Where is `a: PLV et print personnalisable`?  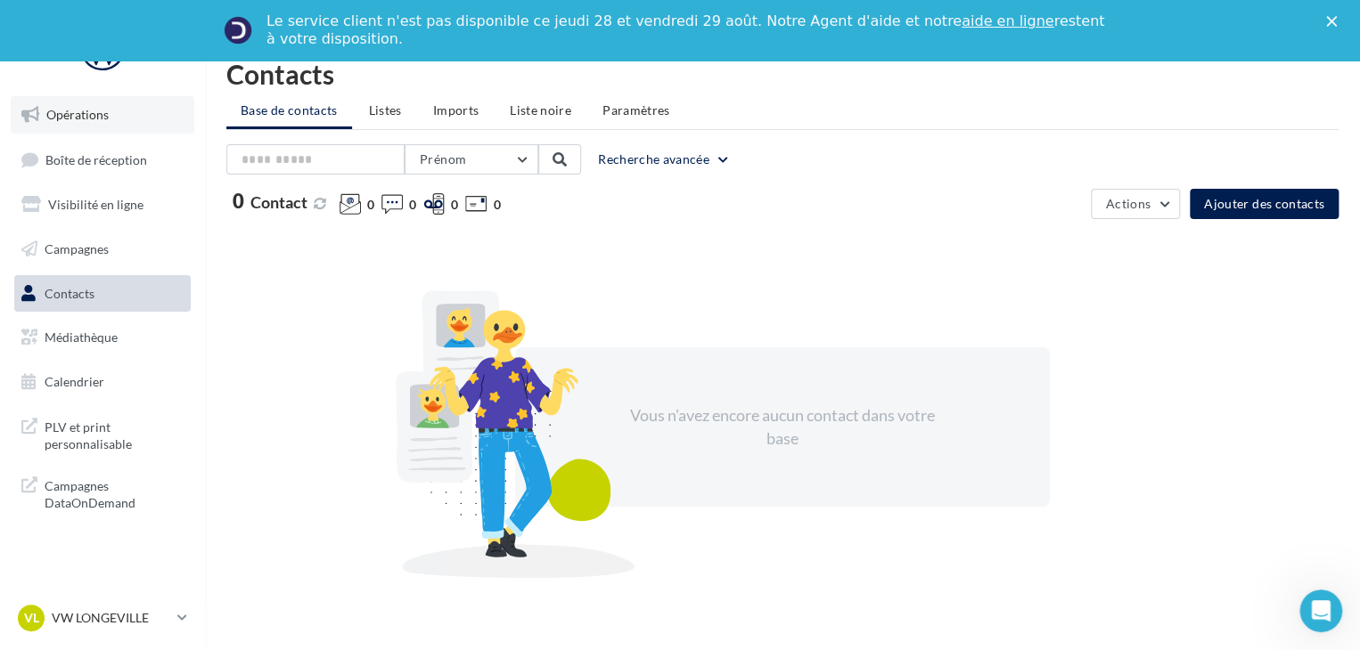 a: PLV et print personnalisable is located at coordinates (102, 434).